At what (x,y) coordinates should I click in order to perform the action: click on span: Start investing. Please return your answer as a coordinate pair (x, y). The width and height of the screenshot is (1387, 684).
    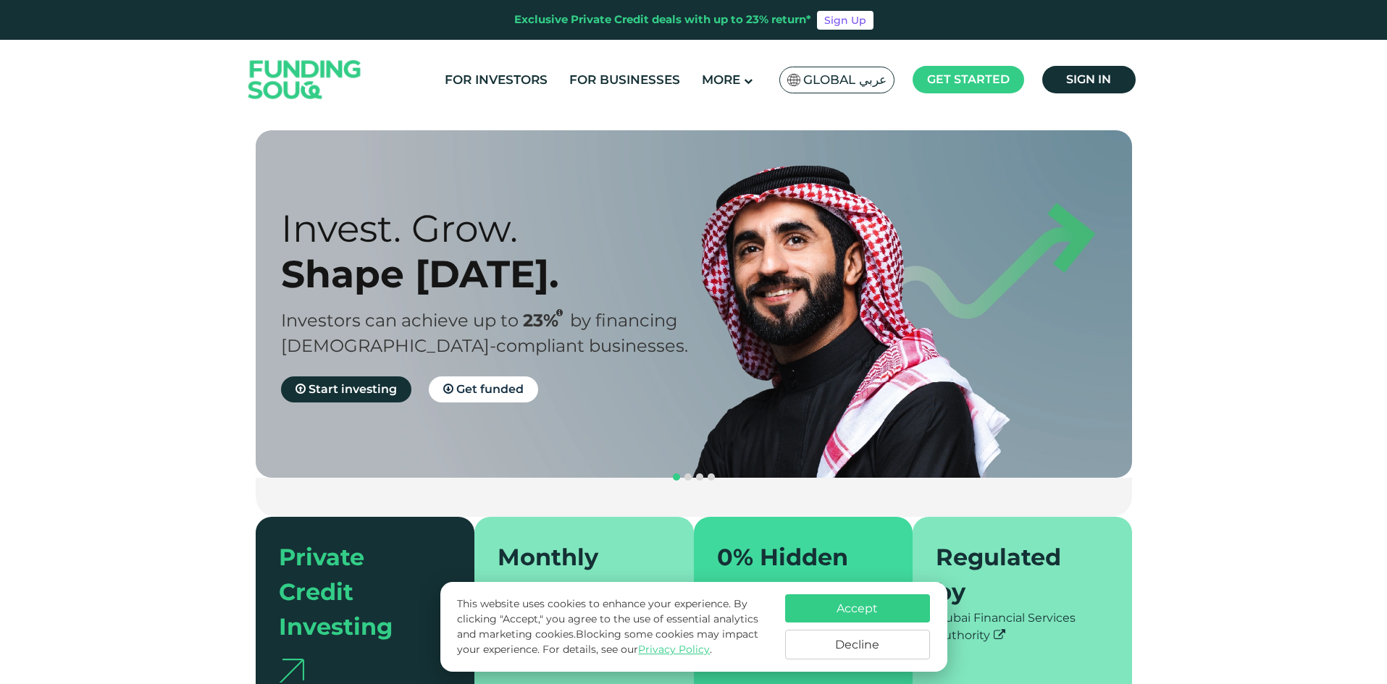
    Looking at the image, I should click on (353, 389).